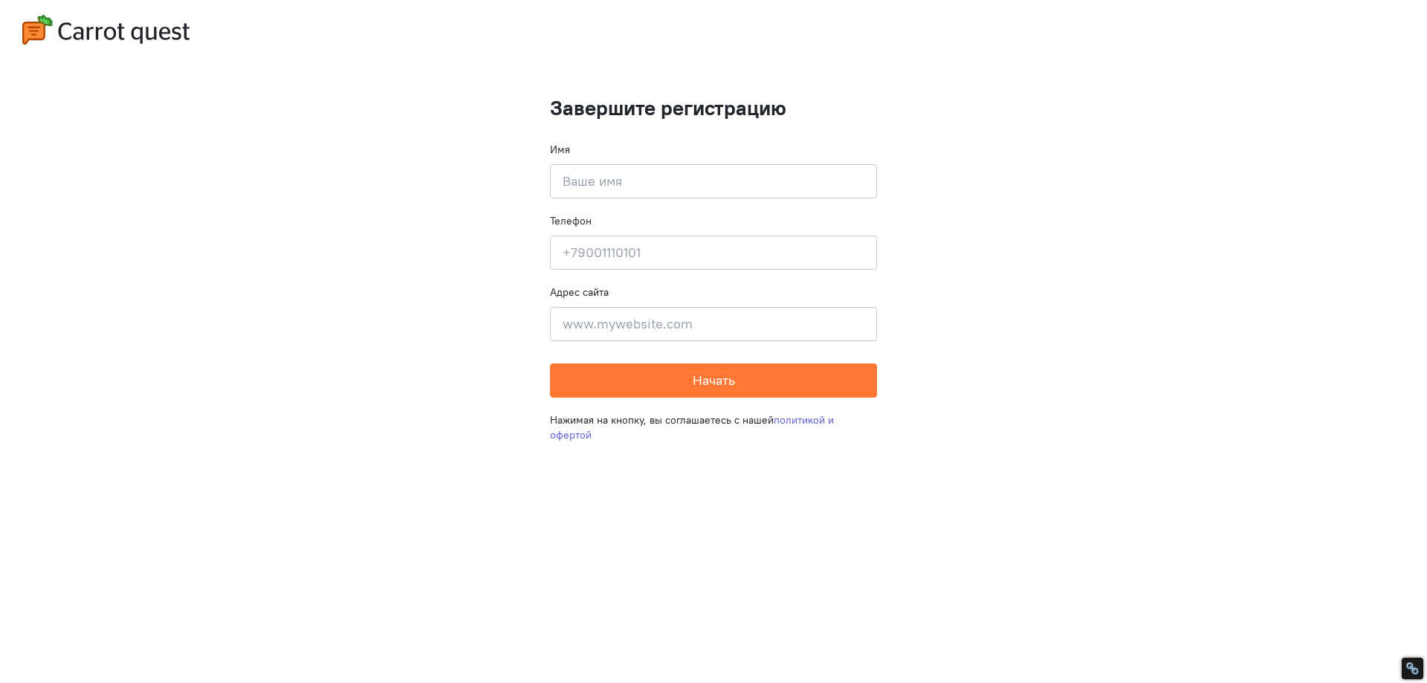 The image size is (1427, 683). What do you see at coordinates (571, 221) in the screenshot?
I see `label: Телефон` at bounding box center [571, 221].